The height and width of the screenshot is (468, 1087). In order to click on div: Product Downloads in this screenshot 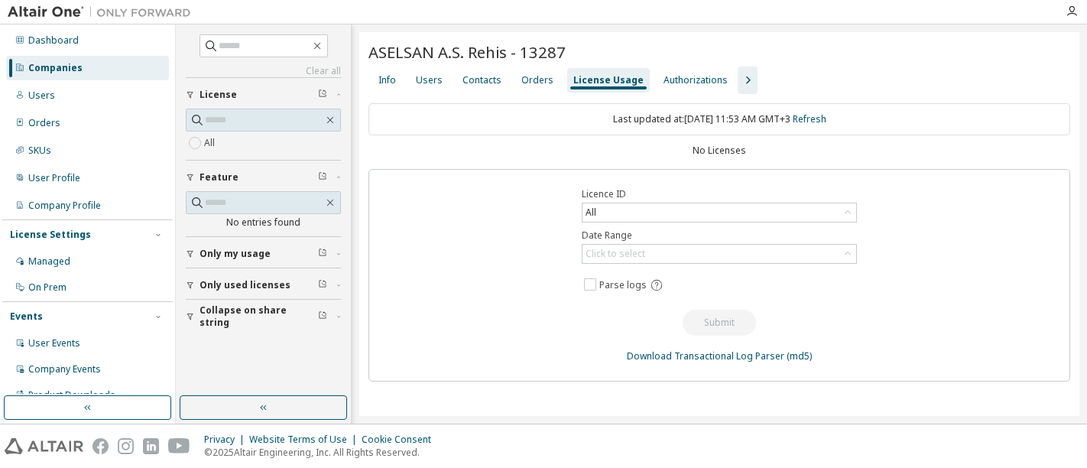, I will do `click(72, 395)`.